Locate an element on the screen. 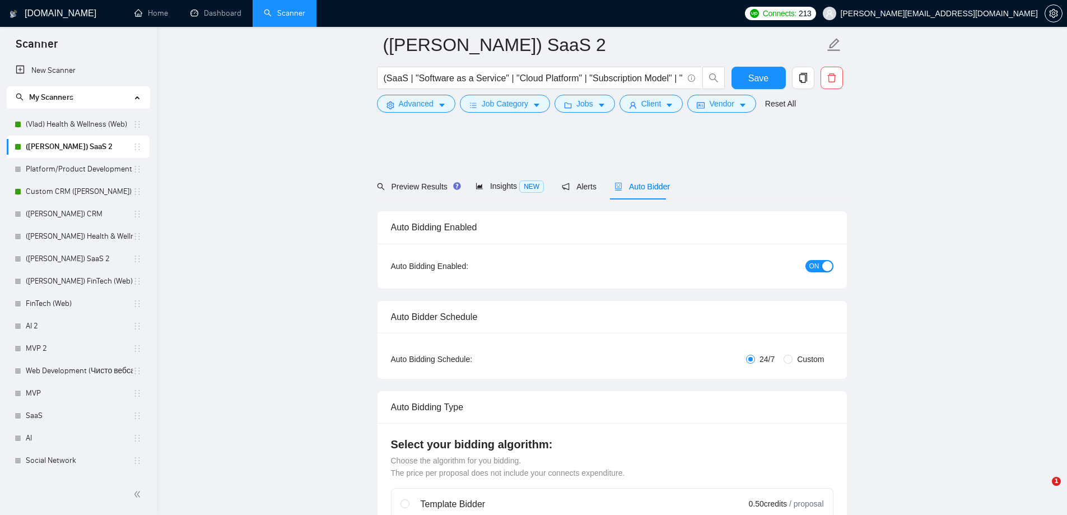 The height and width of the screenshot is (515, 1067). a: Reset All is located at coordinates (780, 104).